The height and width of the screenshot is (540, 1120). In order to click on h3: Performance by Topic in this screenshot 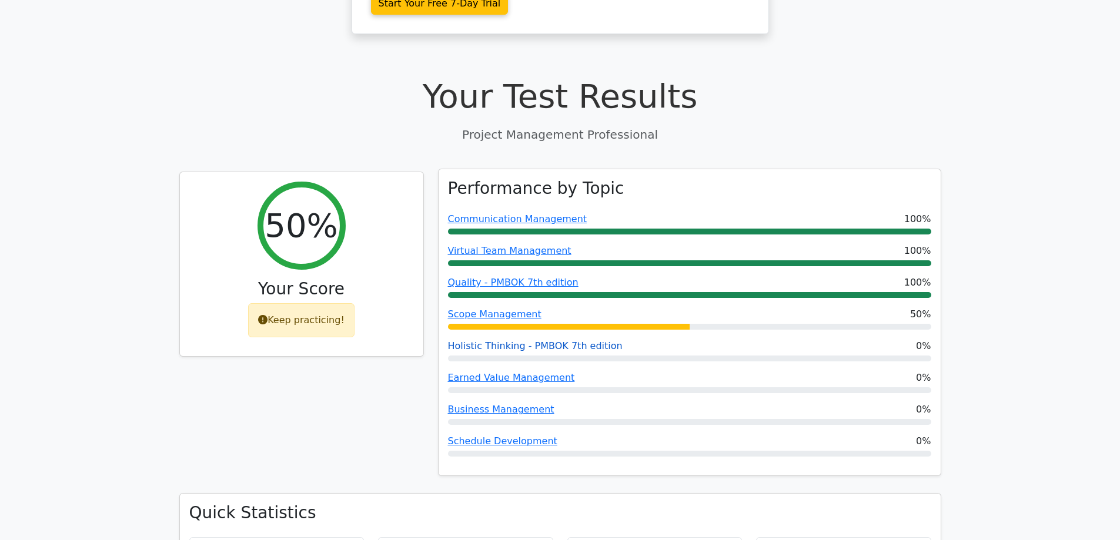, I will do `click(536, 189)`.